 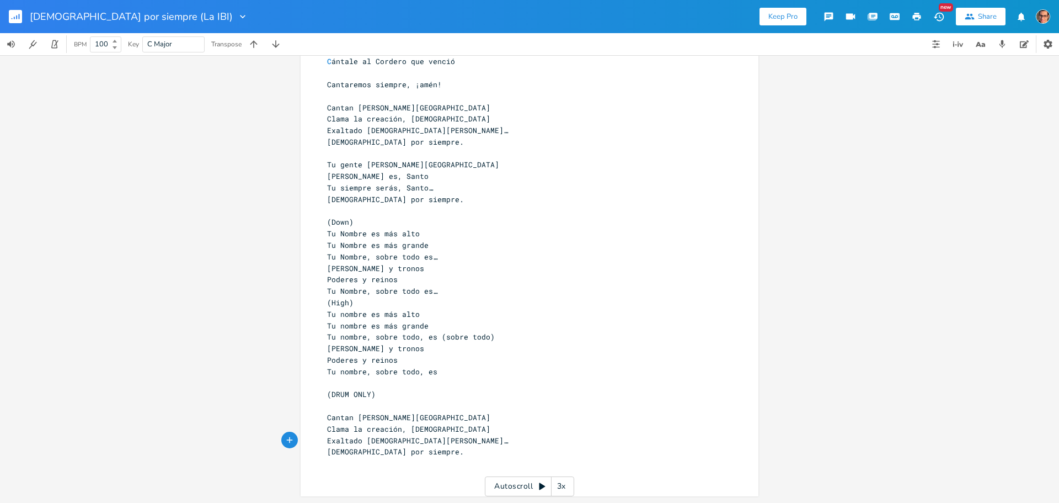 I want to click on button: Share, so click(x=981, y=17).